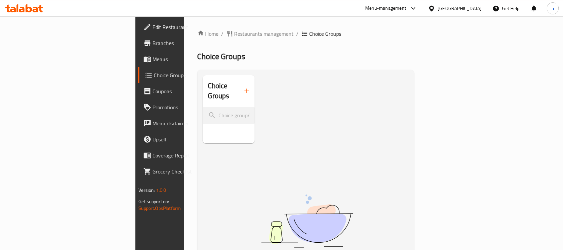  Describe the element at coordinates (184, 171) in the screenshot. I see `a: Grocery Checklist` at that location.